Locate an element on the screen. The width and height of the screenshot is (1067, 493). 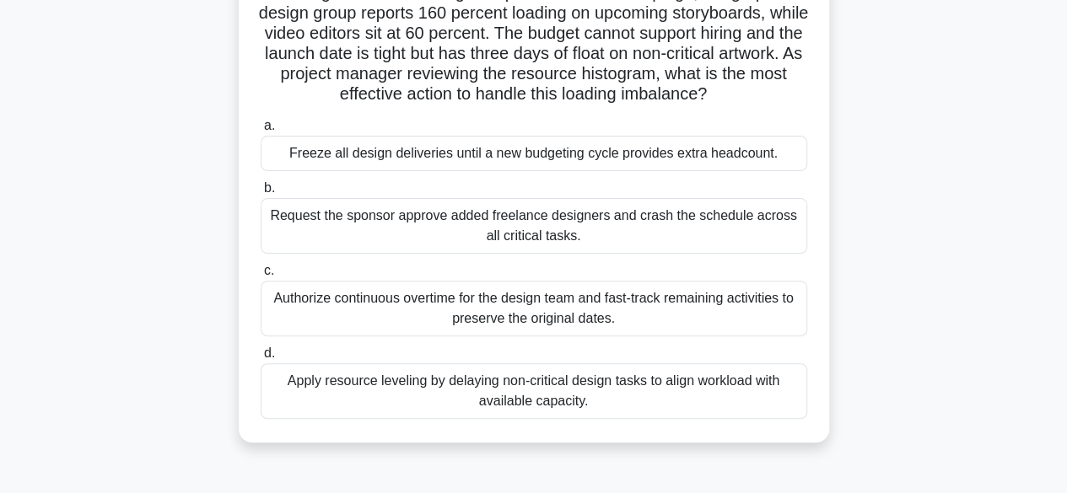
span: b. is located at coordinates (269, 187).